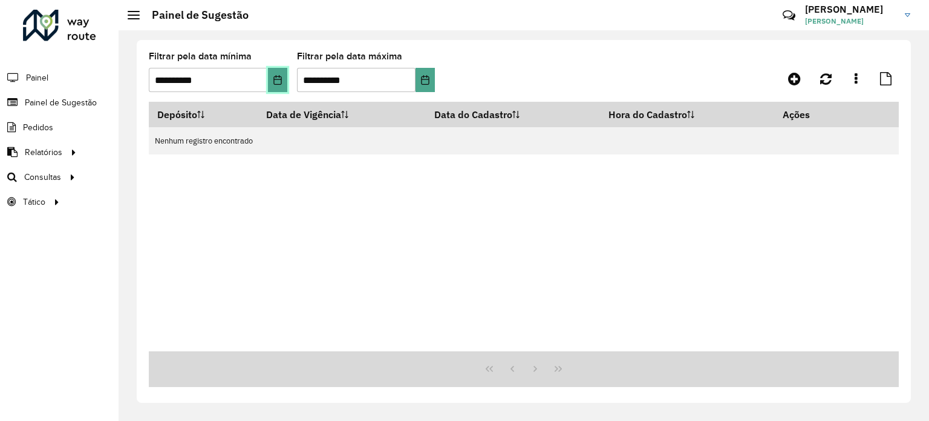 This screenshot has width=929, height=421. What do you see at coordinates (38, 127) in the screenshot?
I see `span: Pedidos` at bounding box center [38, 127].